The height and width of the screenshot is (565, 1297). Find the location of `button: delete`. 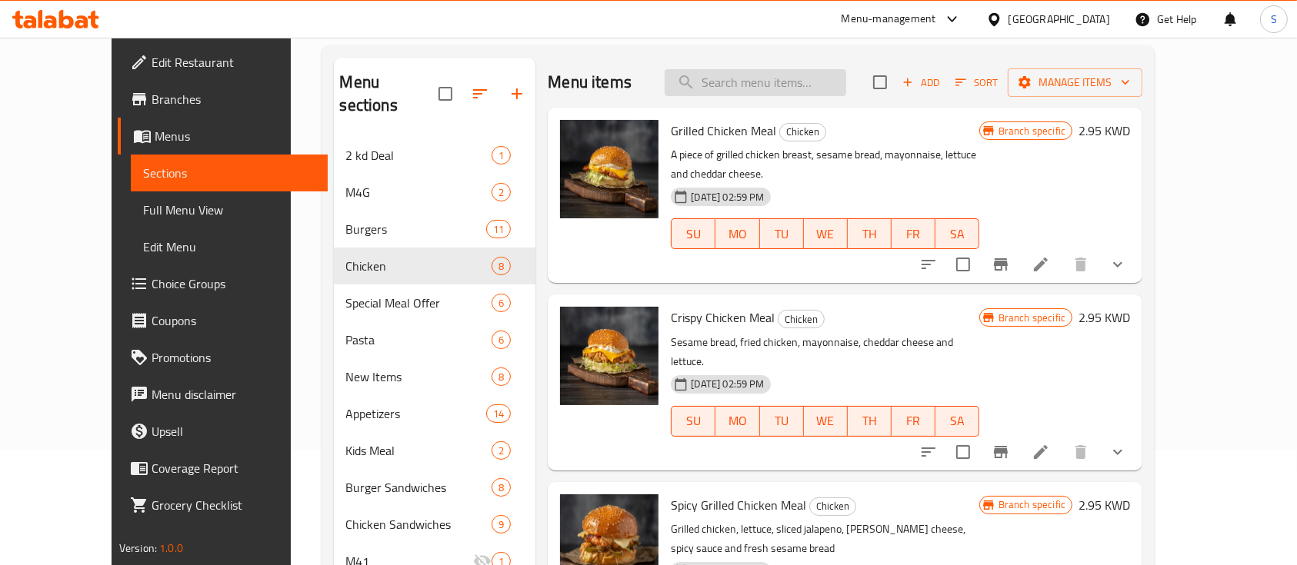

button: delete is located at coordinates (1081, 265).